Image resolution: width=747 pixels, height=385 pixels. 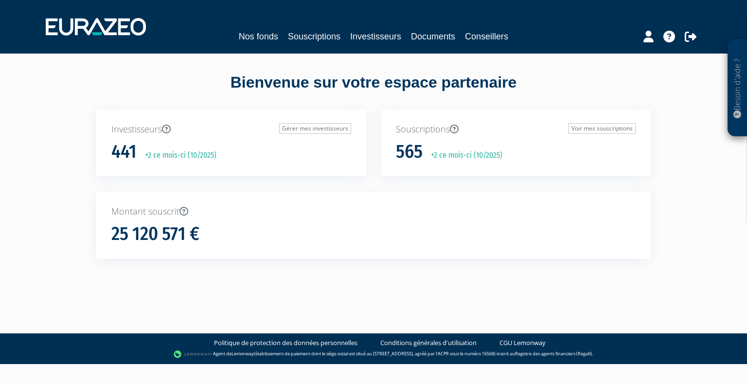 What do you see at coordinates (258, 36) in the screenshot?
I see `a: Nos fonds` at bounding box center [258, 36].